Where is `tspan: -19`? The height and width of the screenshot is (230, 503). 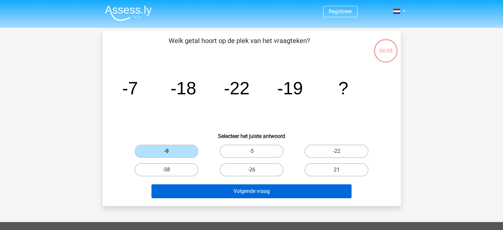
tspan: -19 is located at coordinates (290, 88).